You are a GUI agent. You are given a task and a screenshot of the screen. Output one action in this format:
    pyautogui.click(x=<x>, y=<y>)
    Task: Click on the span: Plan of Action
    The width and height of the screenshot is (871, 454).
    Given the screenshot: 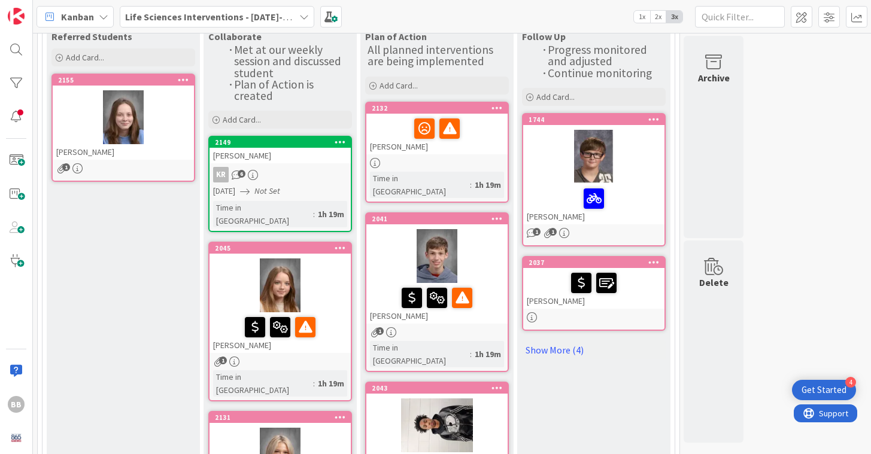 What is the action you would take?
    pyautogui.click(x=396, y=37)
    